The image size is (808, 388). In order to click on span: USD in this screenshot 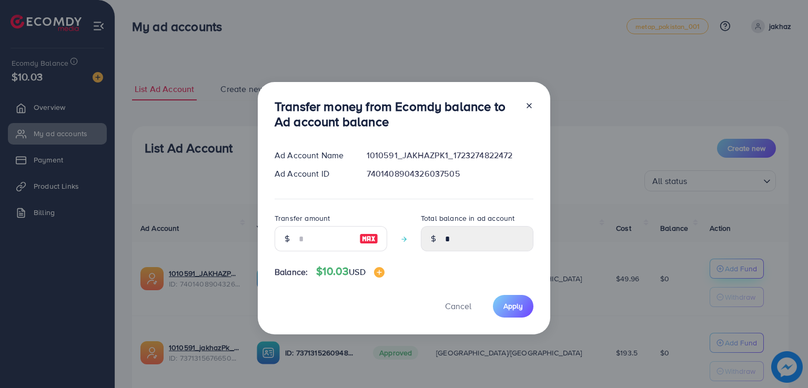, I will do `click(357, 272)`.